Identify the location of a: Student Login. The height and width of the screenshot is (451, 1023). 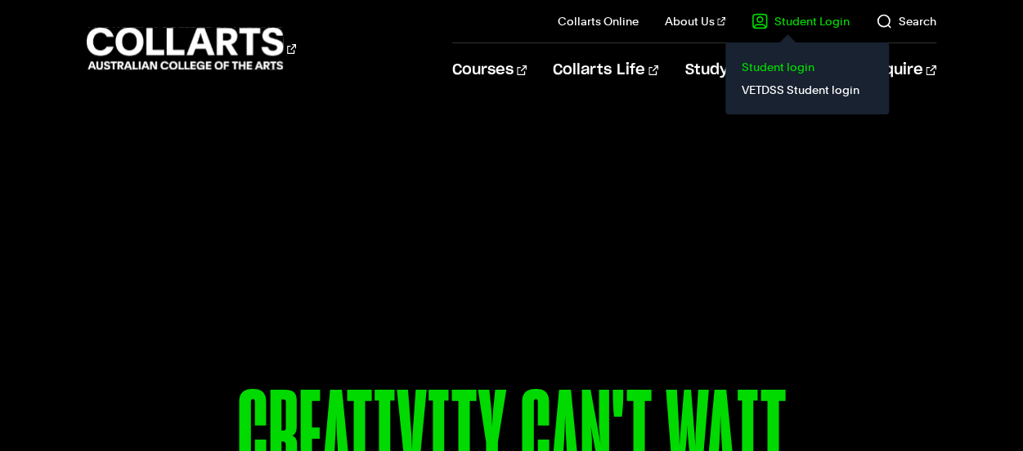
(800, 21).